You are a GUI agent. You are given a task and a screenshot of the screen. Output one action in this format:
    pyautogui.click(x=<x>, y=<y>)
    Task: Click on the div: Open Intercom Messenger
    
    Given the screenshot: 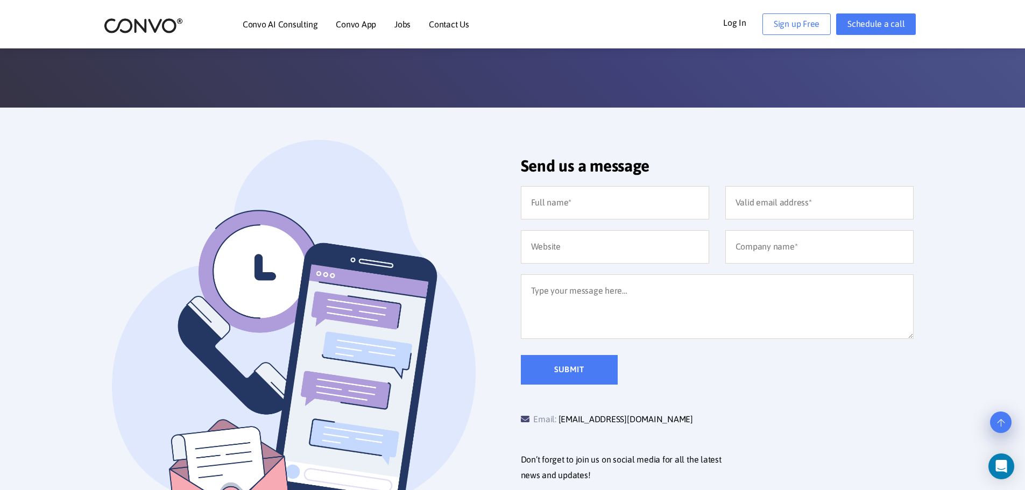 What is the action you would take?
    pyautogui.click(x=1001, y=466)
    